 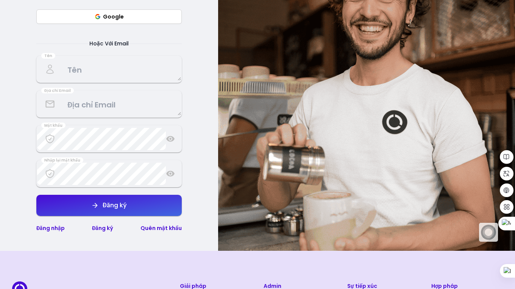 I want to click on div: Keywords by Traffic, so click(x=106, y=47).